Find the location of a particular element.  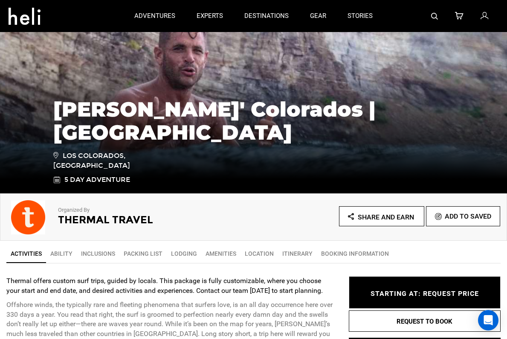

a: Ability is located at coordinates (61, 254).